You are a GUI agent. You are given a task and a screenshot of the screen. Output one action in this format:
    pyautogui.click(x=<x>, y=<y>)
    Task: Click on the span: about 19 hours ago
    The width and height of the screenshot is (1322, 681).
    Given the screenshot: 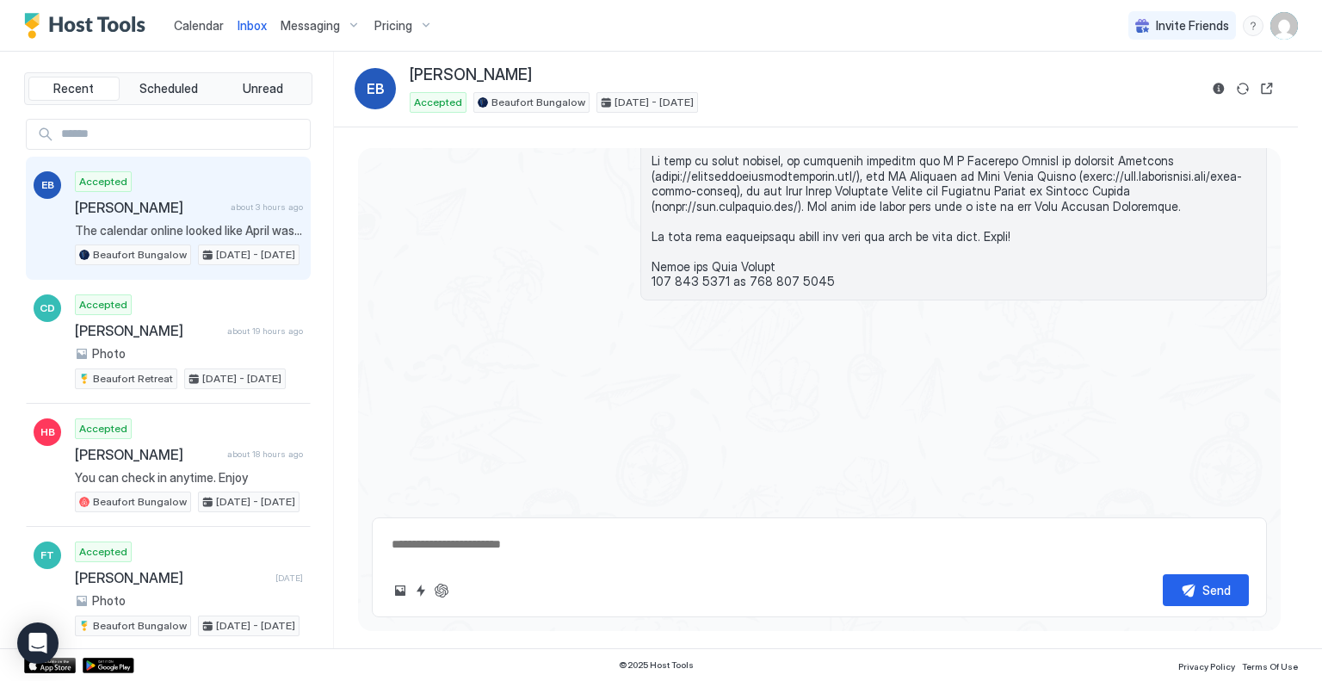 What is the action you would take?
    pyautogui.click(x=265, y=330)
    